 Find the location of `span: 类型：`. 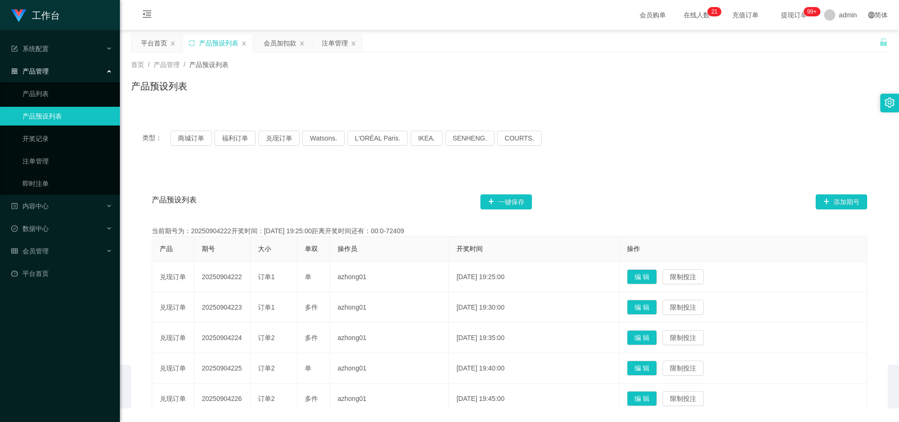

span: 类型： is located at coordinates (156, 138).